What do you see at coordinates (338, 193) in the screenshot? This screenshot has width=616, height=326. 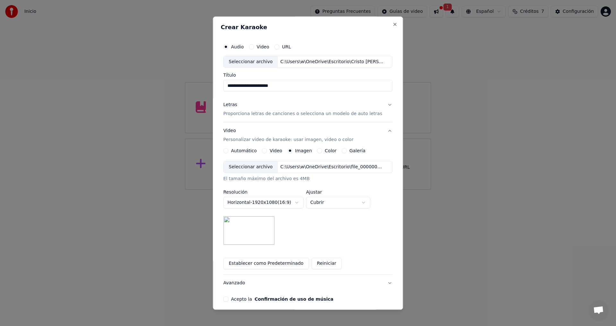 I see `label: Ajustar` at bounding box center [338, 193].